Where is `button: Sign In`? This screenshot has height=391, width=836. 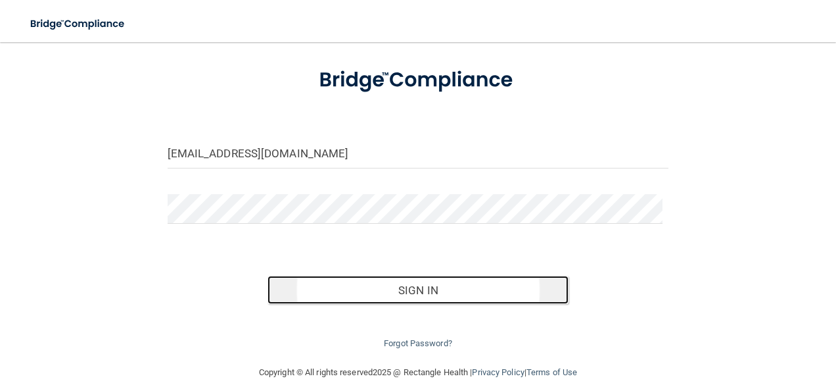
button: Sign In is located at coordinates (418, 290).